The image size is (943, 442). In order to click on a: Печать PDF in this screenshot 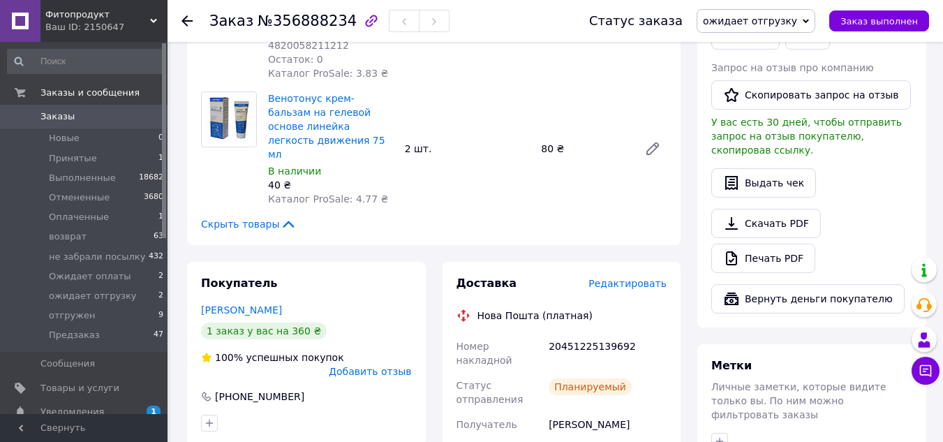, I will do `click(763, 258)`.